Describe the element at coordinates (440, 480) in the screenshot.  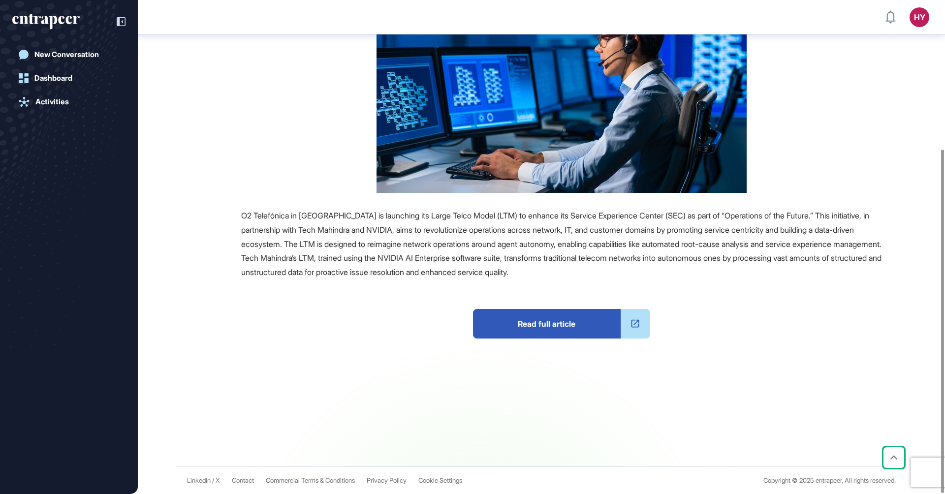
I see `span: Cookie Settings` at that location.